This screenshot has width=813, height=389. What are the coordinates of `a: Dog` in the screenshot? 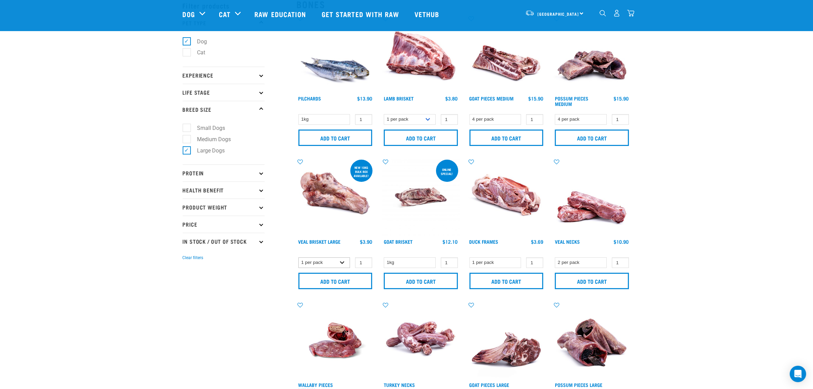 It's located at (189, 14).